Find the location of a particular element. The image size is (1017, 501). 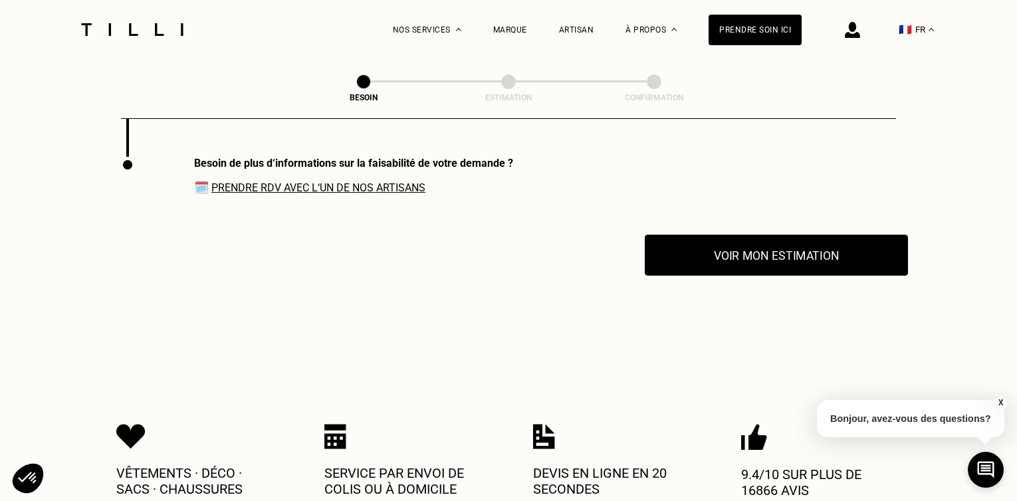

img: Logo du service de couturière Tilli is located at coordinates (132, 29).